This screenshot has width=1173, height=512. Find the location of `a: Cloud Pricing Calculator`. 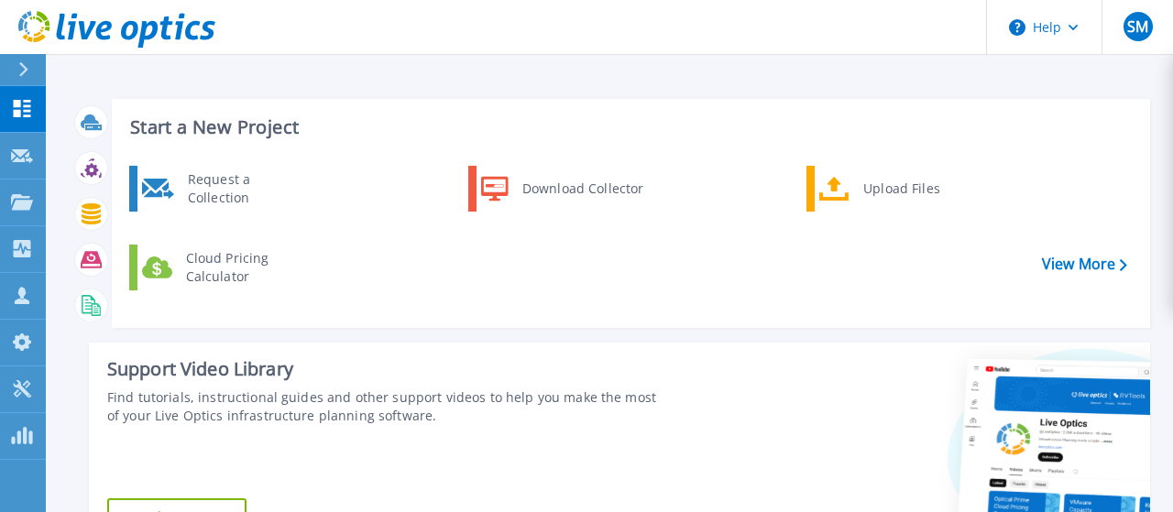

a: Cloud Pricing Calculator is located at coordinates (223, 268).